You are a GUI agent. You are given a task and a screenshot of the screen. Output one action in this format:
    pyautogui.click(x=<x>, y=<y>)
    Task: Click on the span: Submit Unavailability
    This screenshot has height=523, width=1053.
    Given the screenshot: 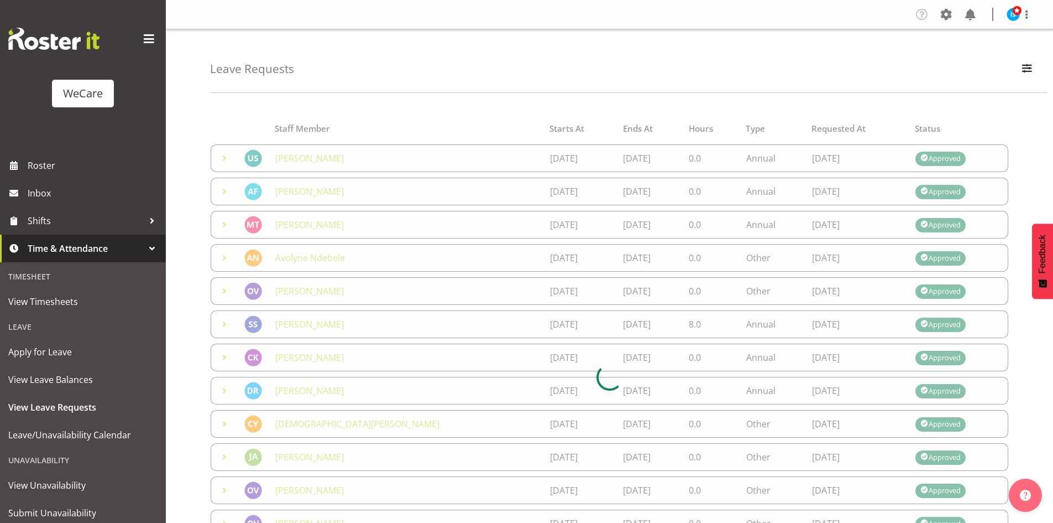 What is the action you would take?
    pyautogui.click(x=83, y=513)
    